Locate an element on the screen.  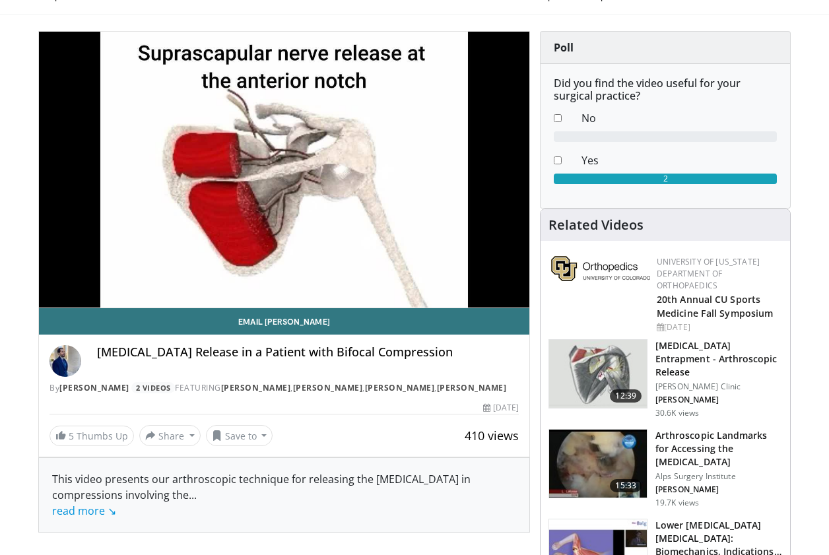
h6: Did you find the video useful for your surgical practice? is located at coordinates (666, 90).